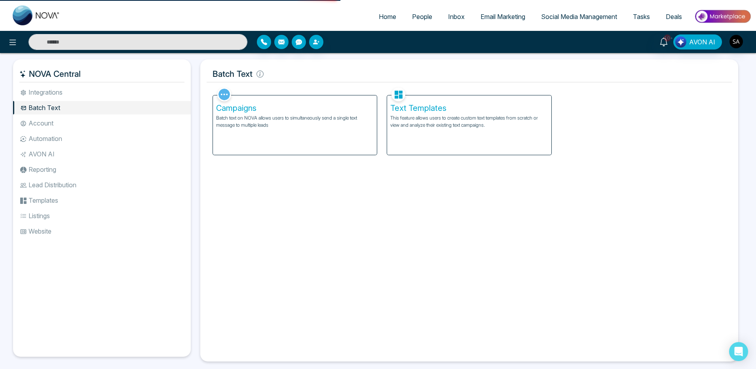  What do you see at coordinates (102, 200) in the screenshot?
I see `li: Templates` at bounding box center [102, 200].